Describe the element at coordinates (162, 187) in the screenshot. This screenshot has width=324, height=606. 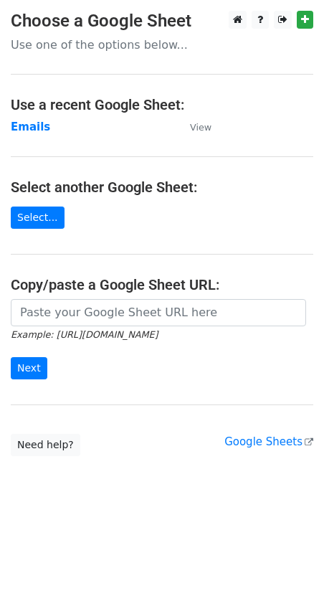
I see `h4: Select another Google Sheet:` at that location.